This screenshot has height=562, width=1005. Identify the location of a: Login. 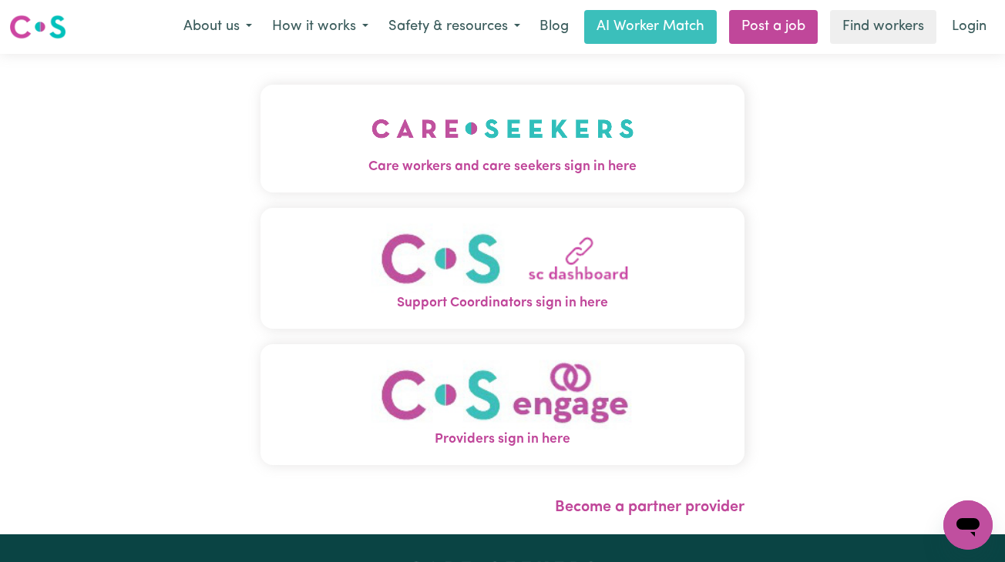
(969, 27).